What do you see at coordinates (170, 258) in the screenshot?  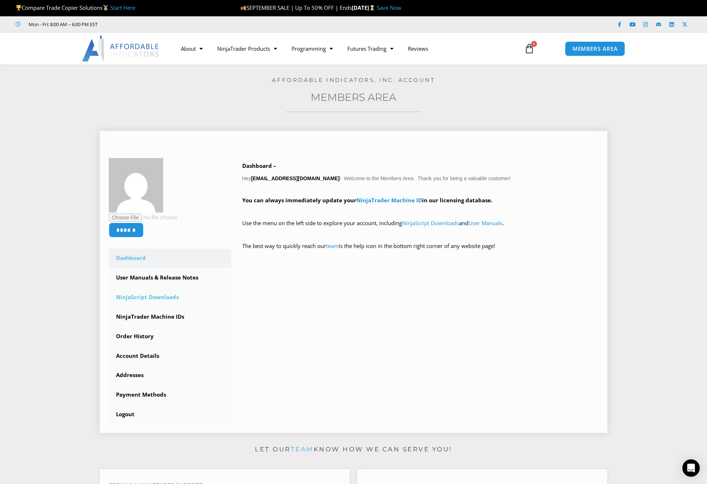 I see `a: Dashboard` at bounding box center [170, 258].